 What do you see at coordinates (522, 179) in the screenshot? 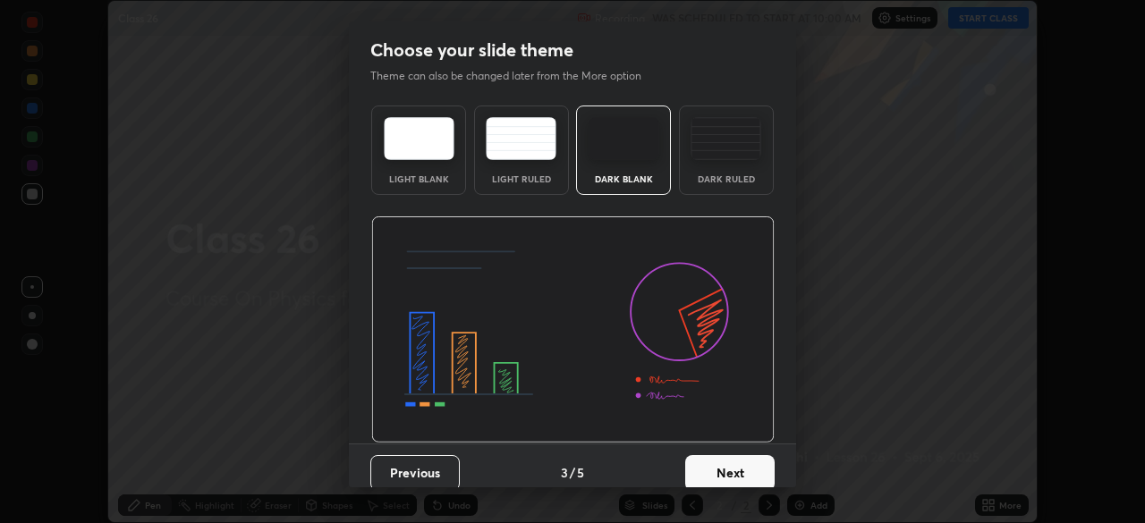
I see `div: Light Ruled` at bounding box center [522, 179].